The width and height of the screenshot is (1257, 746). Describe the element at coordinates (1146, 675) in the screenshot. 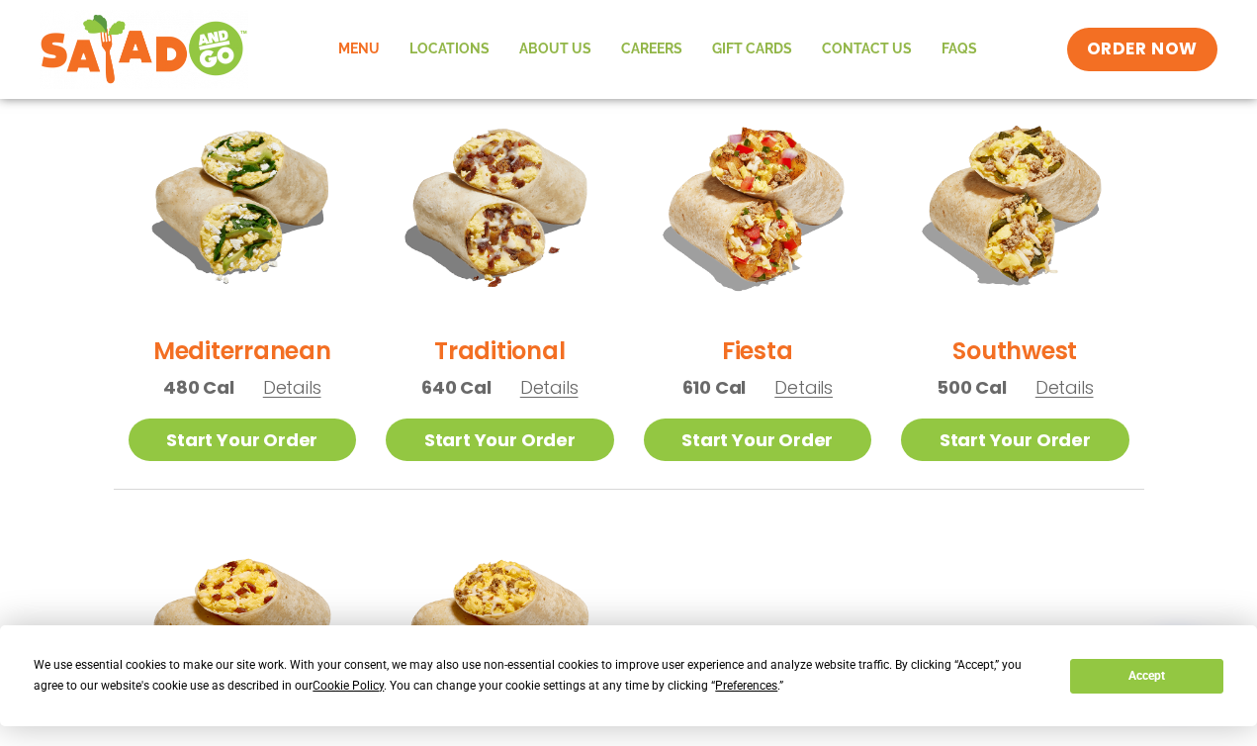

I see `button: Accept` at that location.